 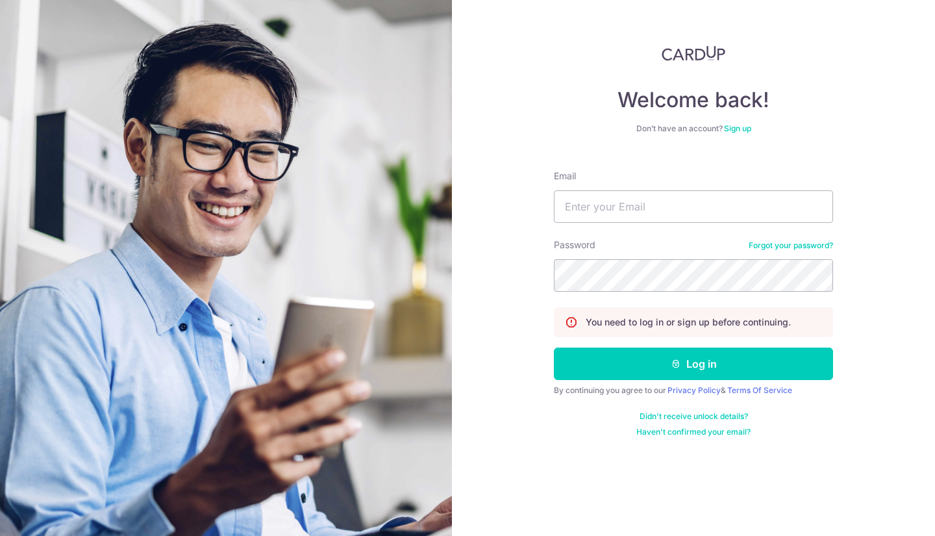 What do you see at coordinates (693, 390) in the screenshot?
I see `div: By continuing you agree to our &` at bounding box center [693, 390].